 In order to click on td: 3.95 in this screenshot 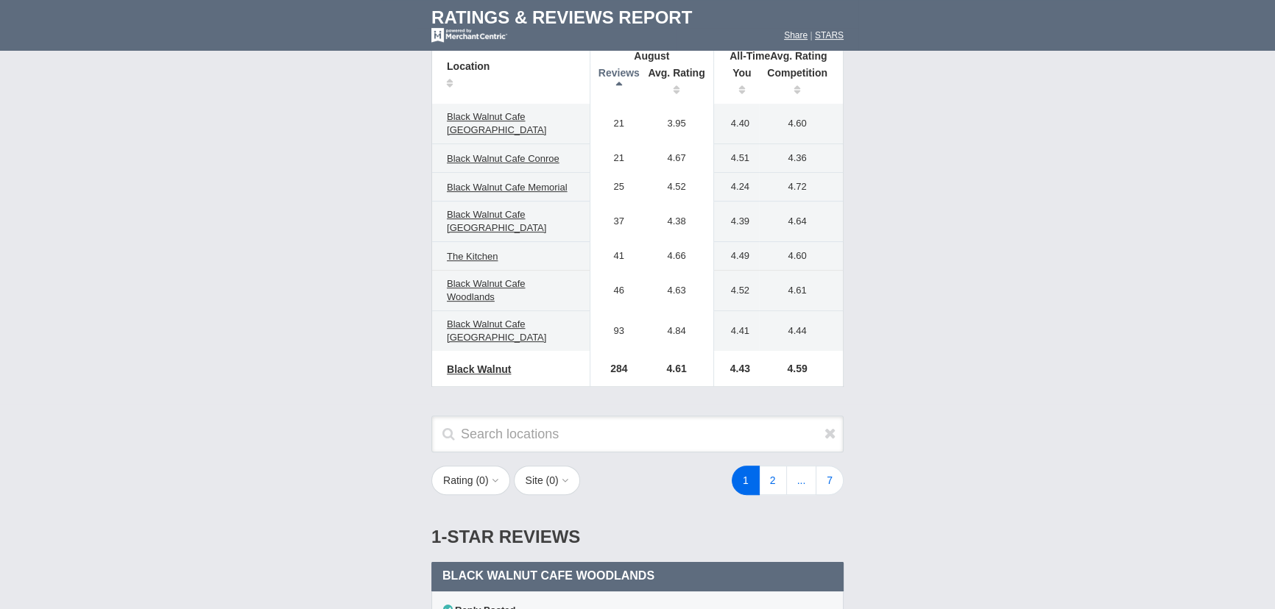, I will do `click(676, 124)`.